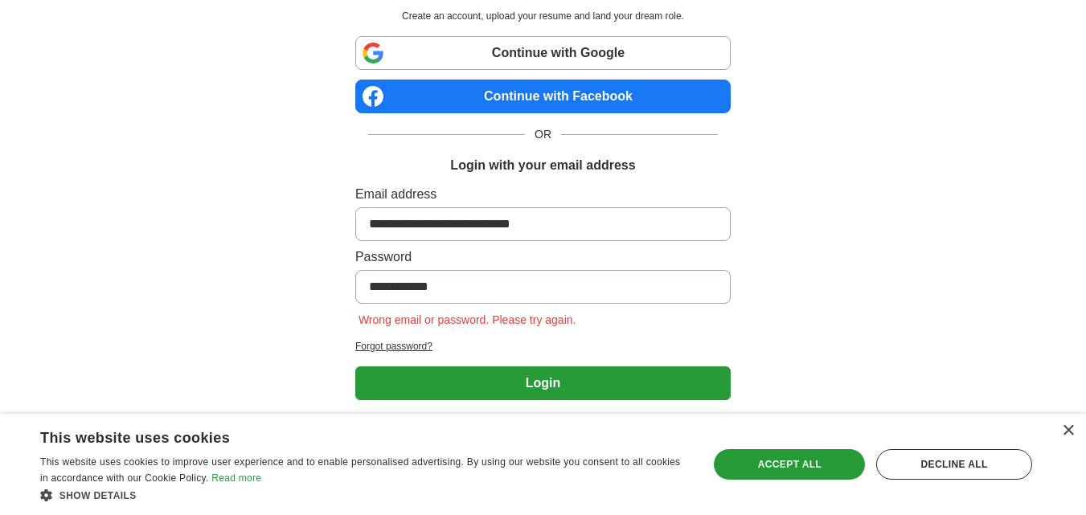 This screenshot has width=1086, height=515. What do you see at coordinates (467, 320) in the screenshot?
I see `span: Wrong email or password. Please try again.` at bounding box center [467, 320].